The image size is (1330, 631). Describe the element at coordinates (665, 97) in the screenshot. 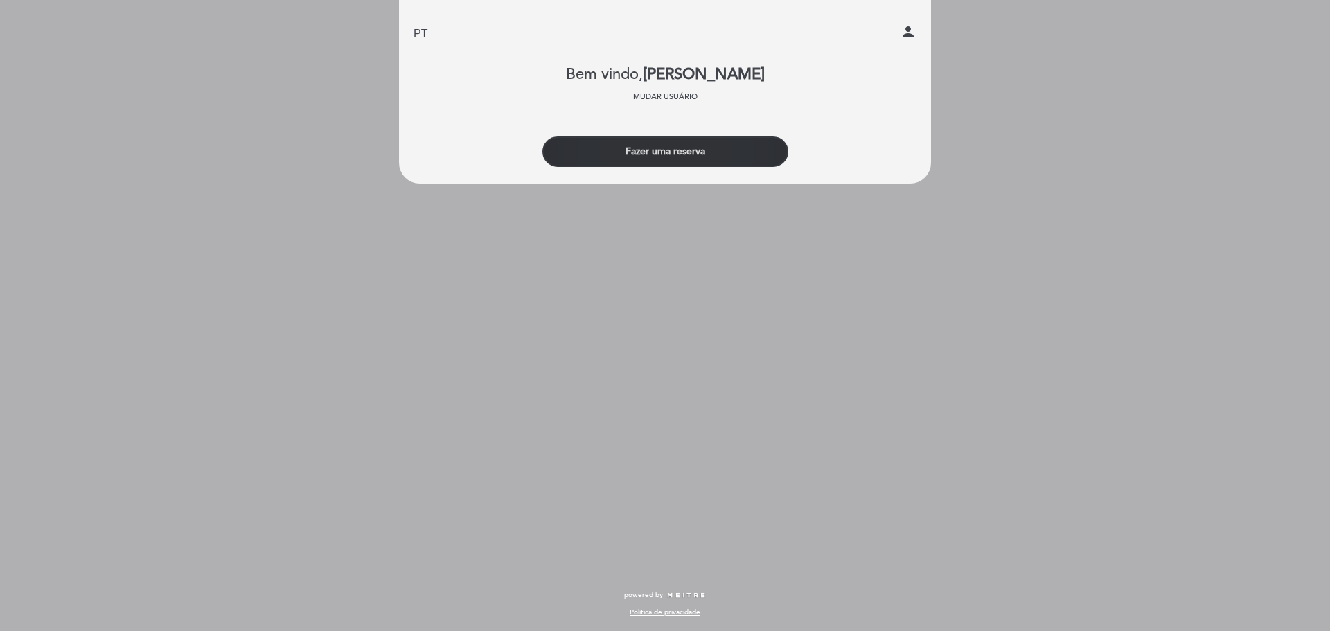

I see `button: Mudar usuário` at that location.